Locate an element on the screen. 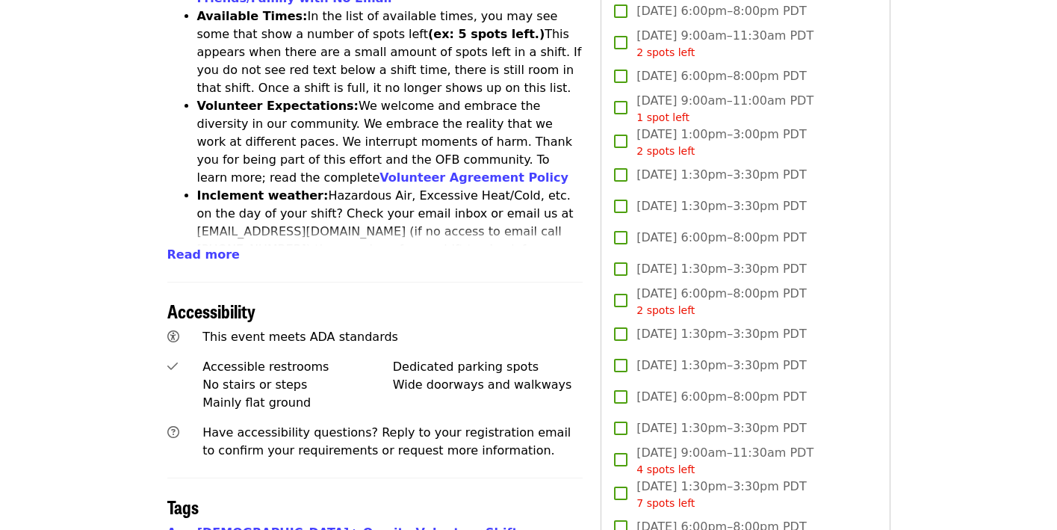  a: Volunteer Agreement Policy is located at coordinates (474, 177).